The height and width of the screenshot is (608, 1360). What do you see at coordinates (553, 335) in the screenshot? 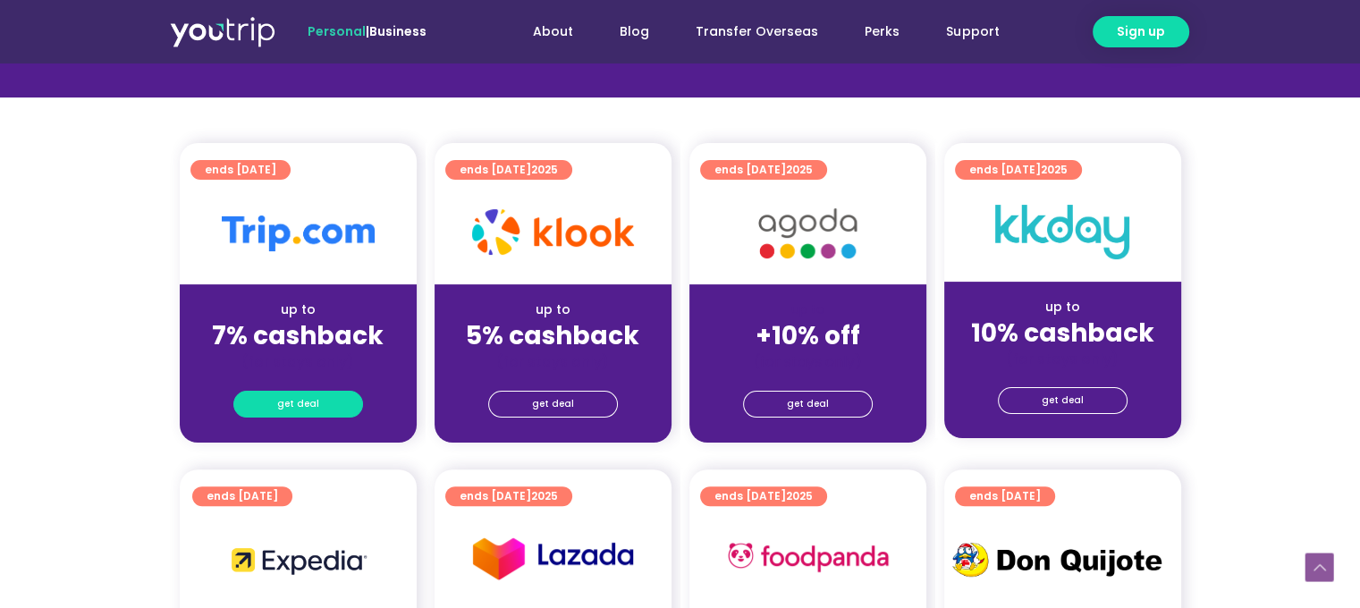
I see `strong: 5% cashback` at bounding box center [553, 335].